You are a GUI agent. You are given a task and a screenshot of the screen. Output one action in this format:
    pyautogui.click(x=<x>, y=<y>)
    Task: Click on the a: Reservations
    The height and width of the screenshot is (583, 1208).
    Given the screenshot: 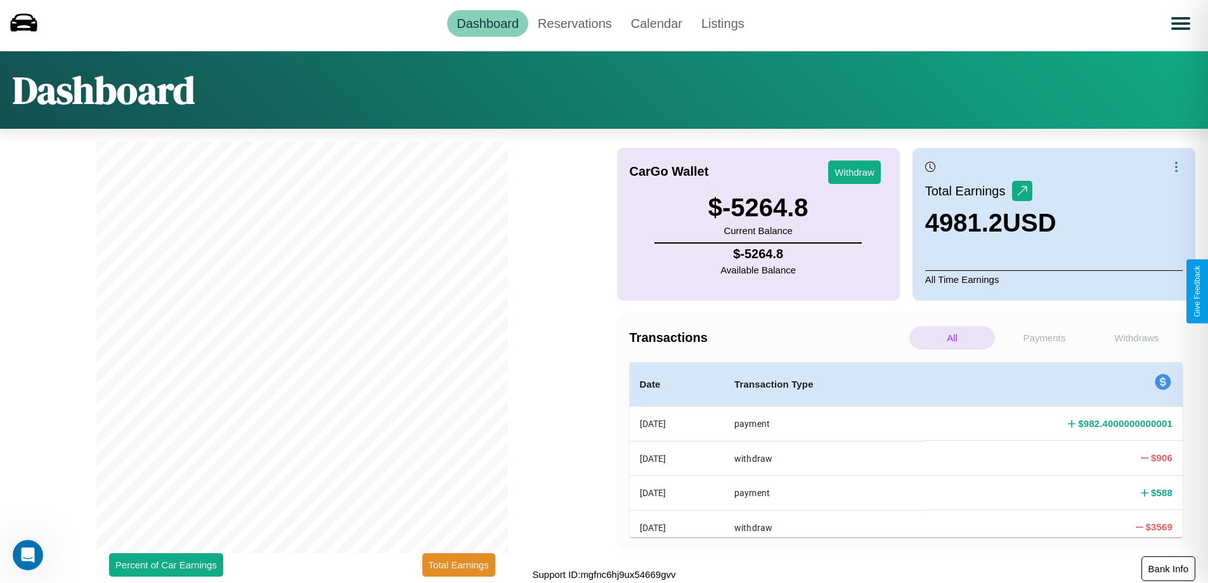 What is the action you would take?
    pyautogui.click(x=575, y=23)
    